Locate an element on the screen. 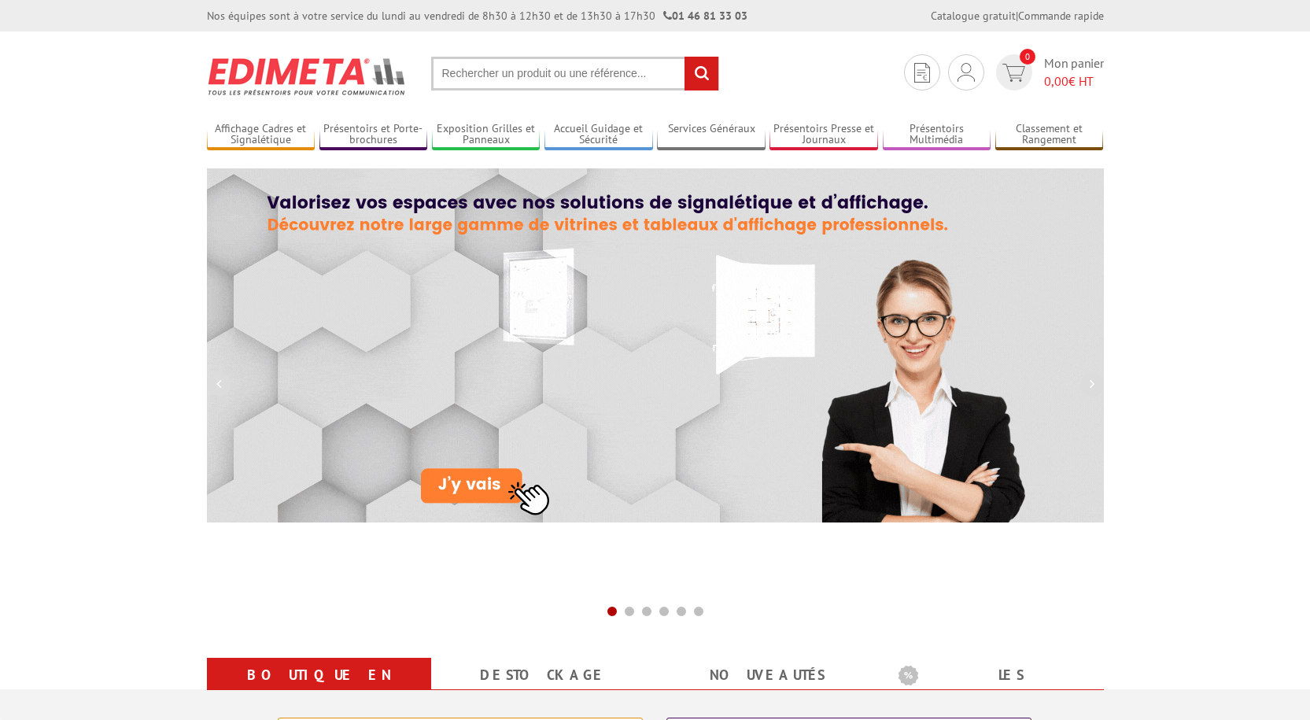 The height and width of the screenshot is (720, 1310). div: Nos équipes sont à votre service du lundi au vendredi de 8h30 à 12h30 et de 13h30 à 17h30 is located at coordinates (477, 16).